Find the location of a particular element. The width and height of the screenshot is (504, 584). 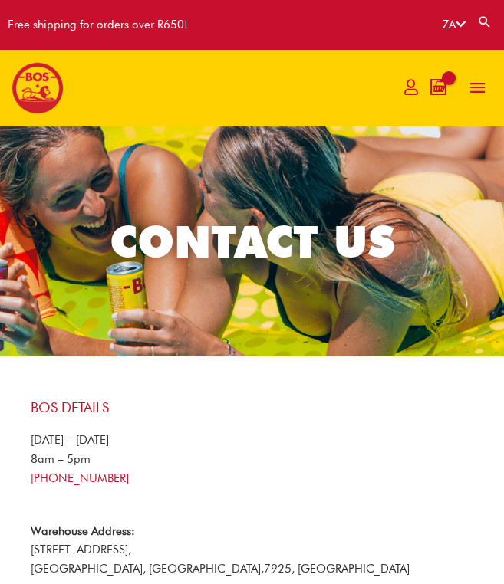

a: View Shopping Cart, empty is located at coordinates (438, 87).